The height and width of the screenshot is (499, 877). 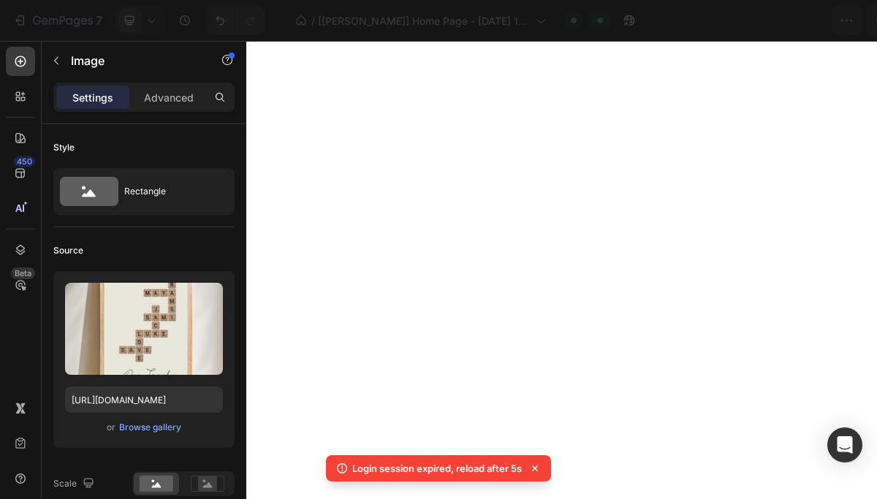 What do you see at coordinates (99, 20) in the screenshot?
I see `p: 7` at bounding box center [99, 20].